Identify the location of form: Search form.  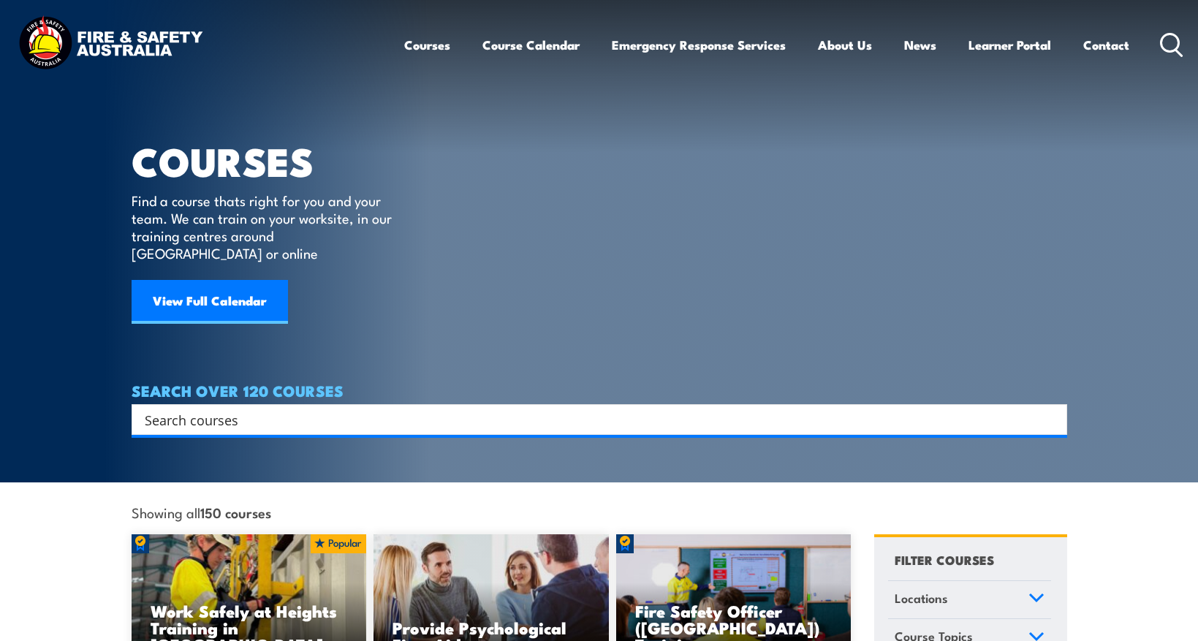
(593, 420).